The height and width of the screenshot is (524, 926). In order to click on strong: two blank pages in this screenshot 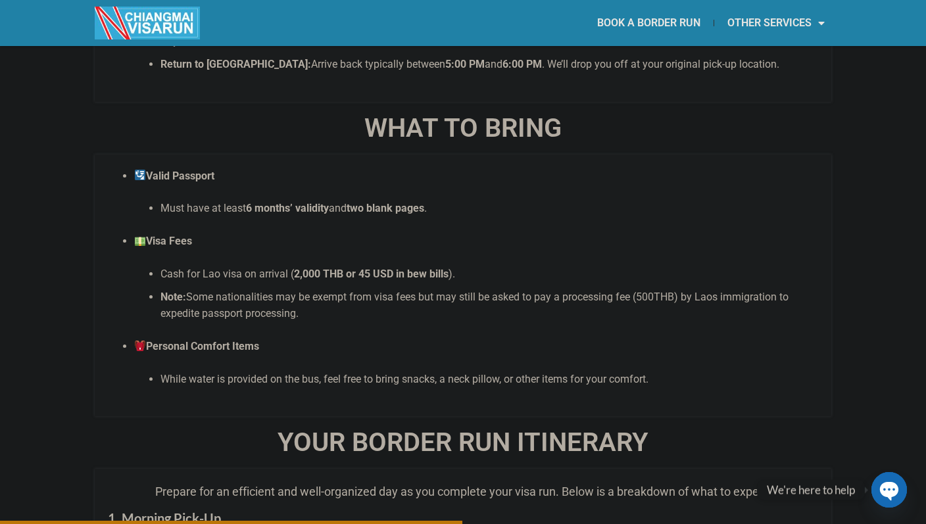, I will do `click(385, 208)`.